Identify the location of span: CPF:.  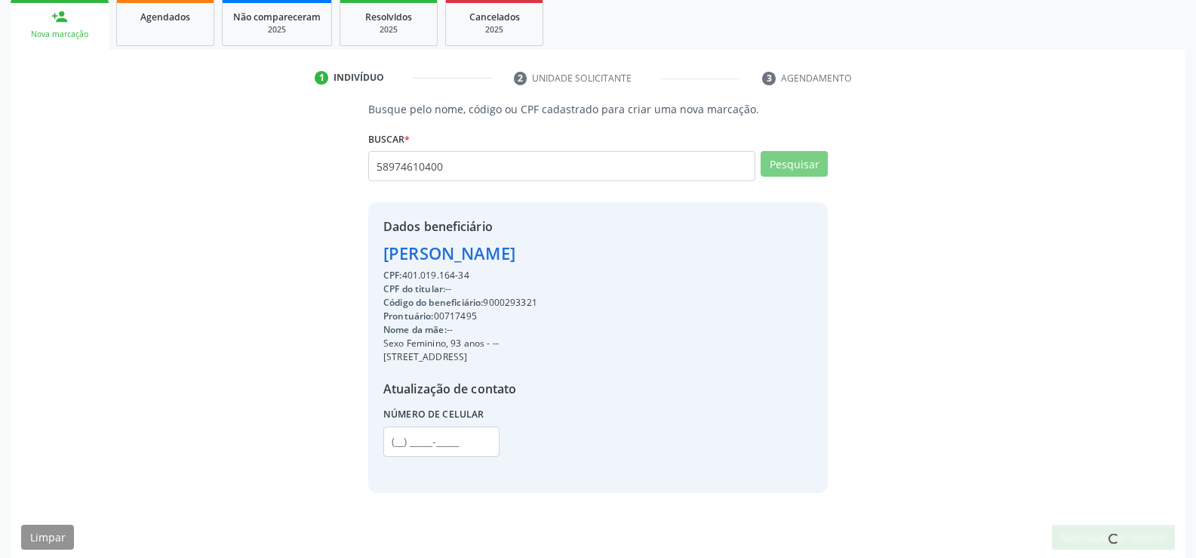
(392, 275).